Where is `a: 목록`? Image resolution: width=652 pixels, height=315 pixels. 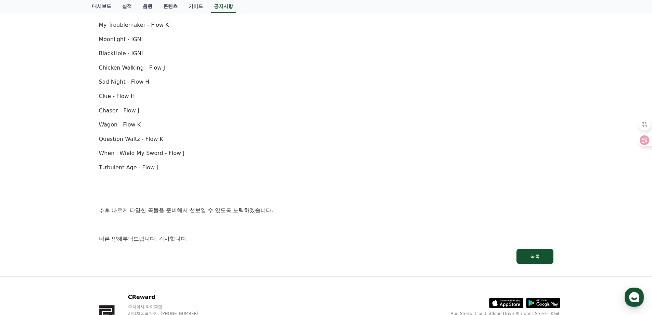
a: 목록 is located at coordinates (326, 256).